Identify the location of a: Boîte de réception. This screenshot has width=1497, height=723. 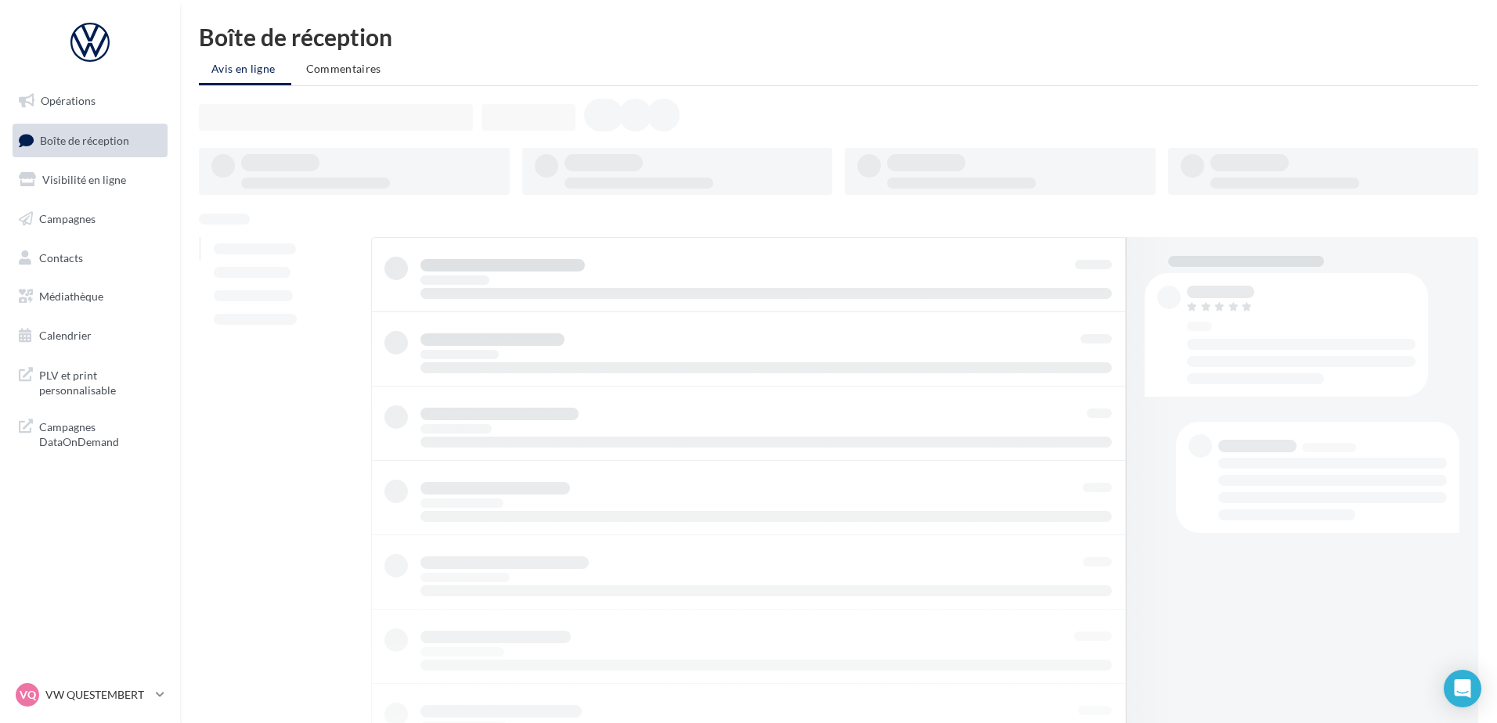
(90, 140).